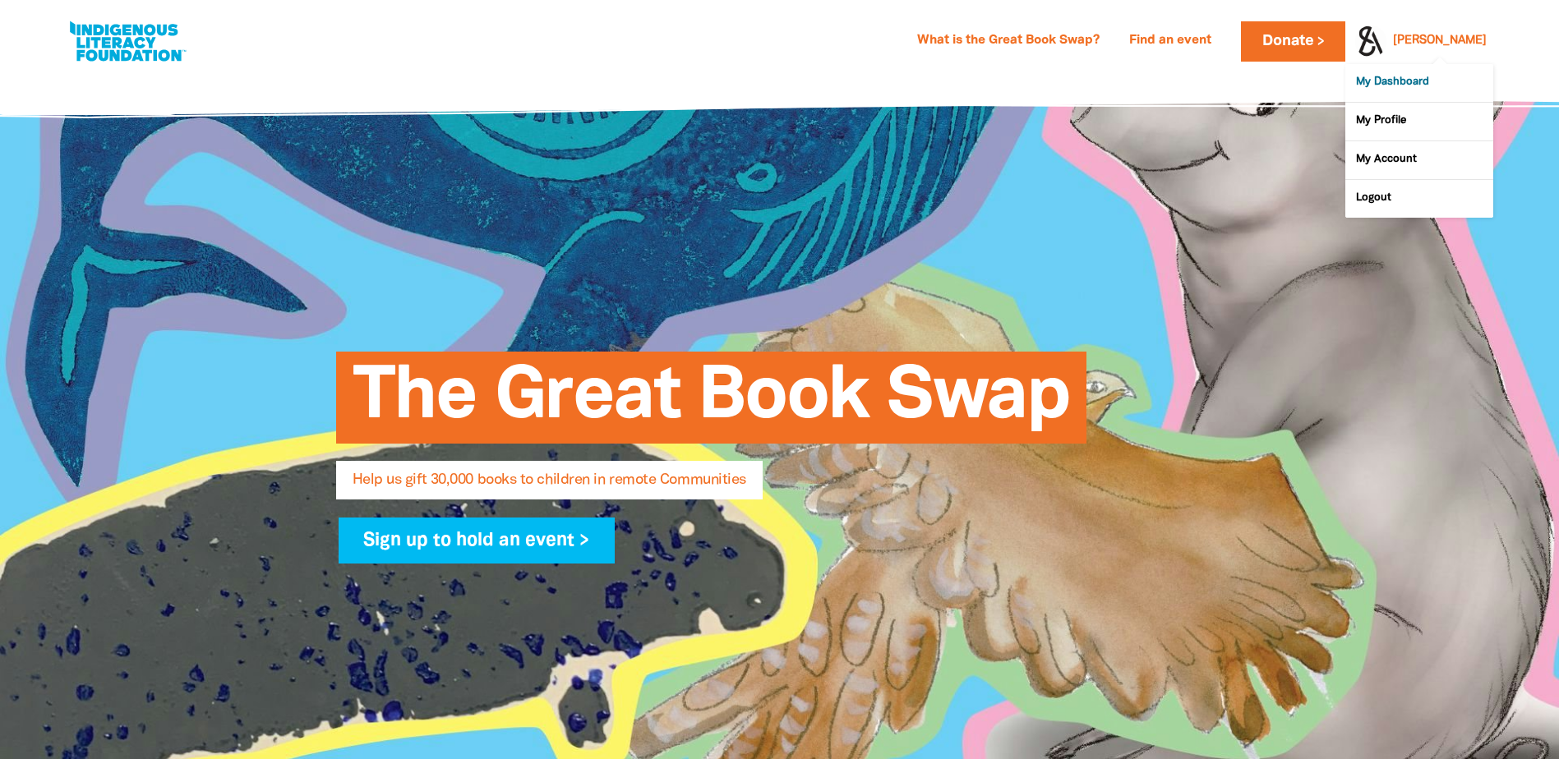  Describe the element at coordinates (1419, 122) in the screenshot. I see `a: My Profile` at that location.